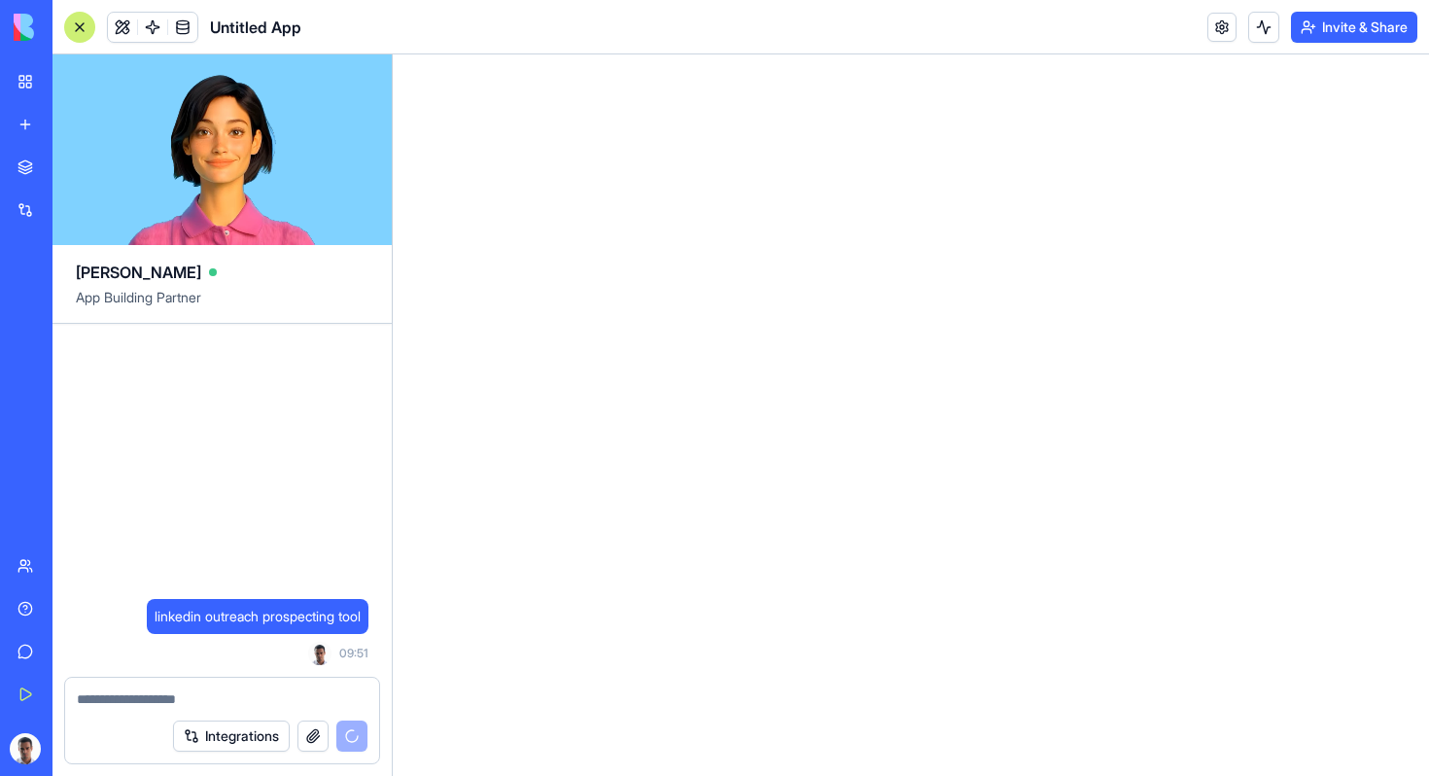 This screenshot has width=1429, height=776. What do you see at coordinates (354, 653) in the screenshot?
I see `span: 09:51` at bounding box center [354, 653].